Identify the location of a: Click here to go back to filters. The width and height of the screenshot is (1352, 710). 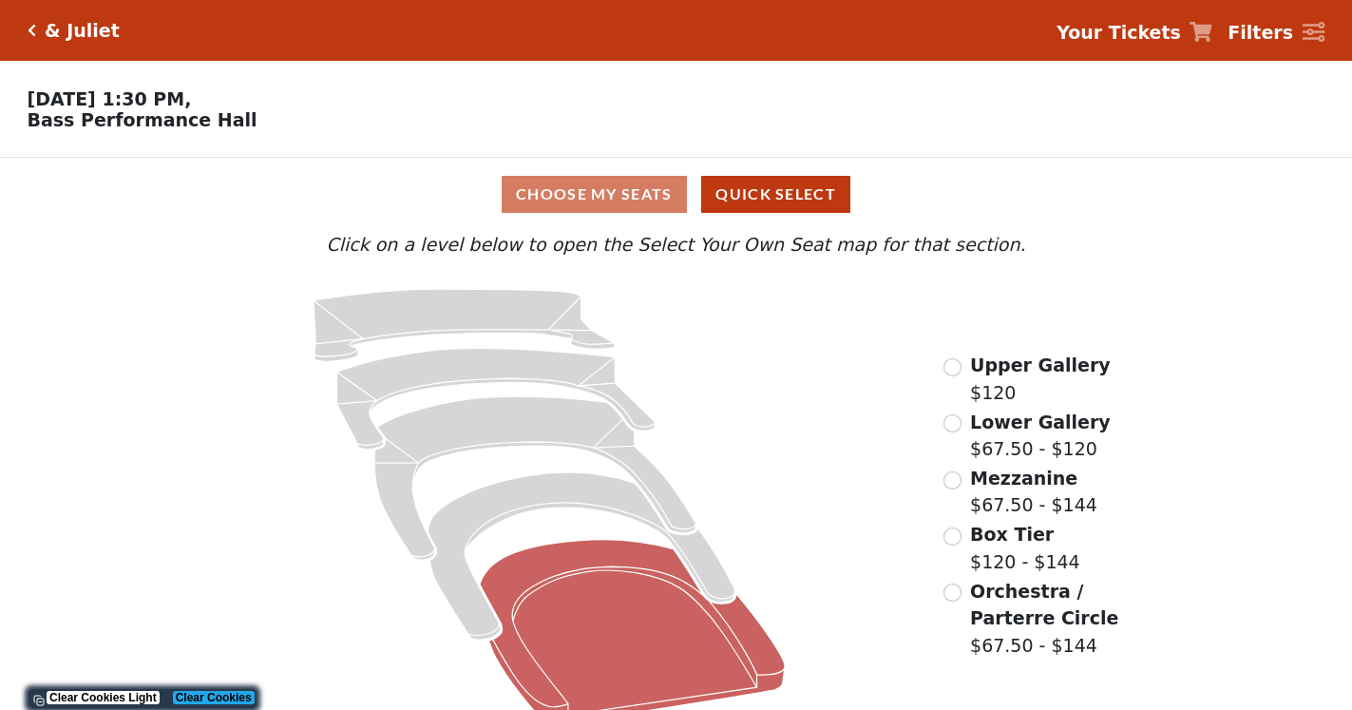
(31, 30).